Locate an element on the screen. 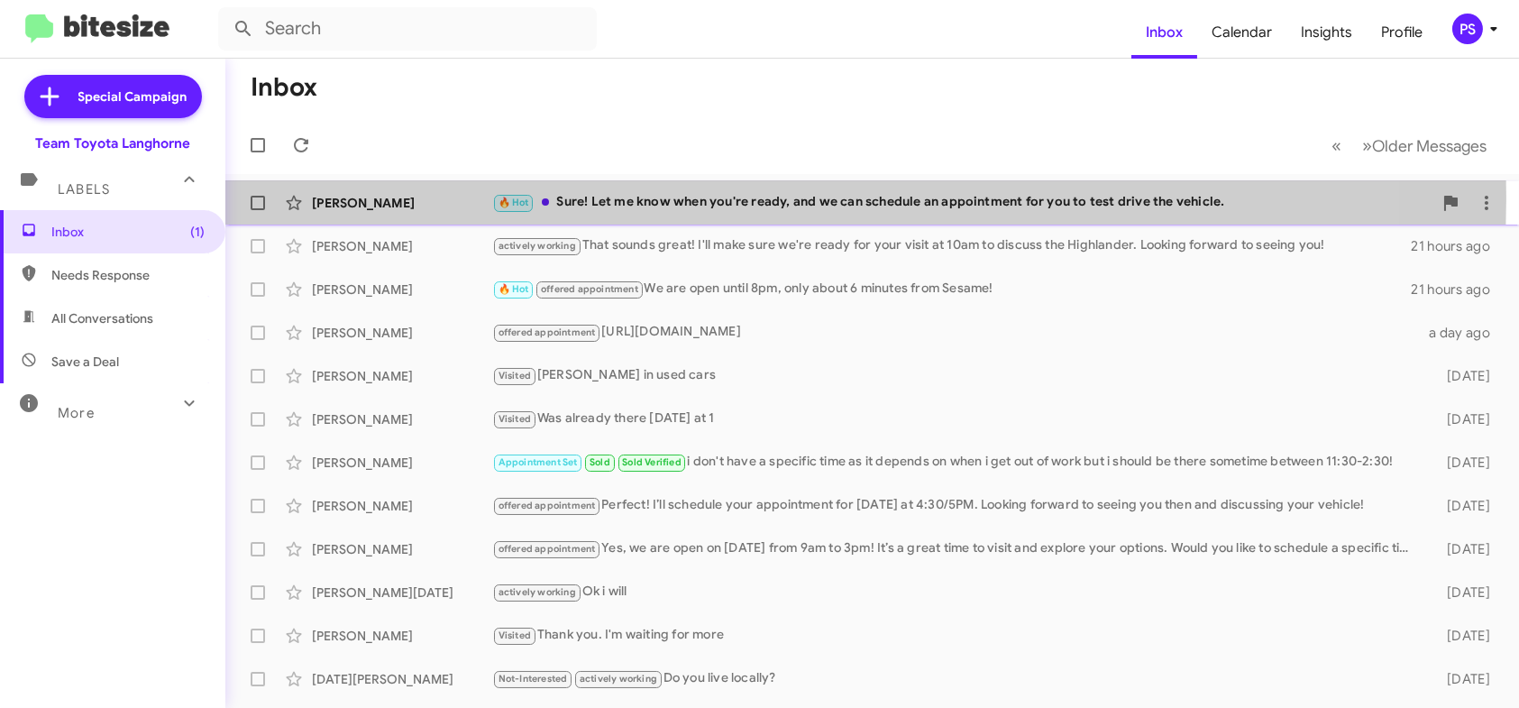  a: Calendar is located at coordinates (1241, 32).